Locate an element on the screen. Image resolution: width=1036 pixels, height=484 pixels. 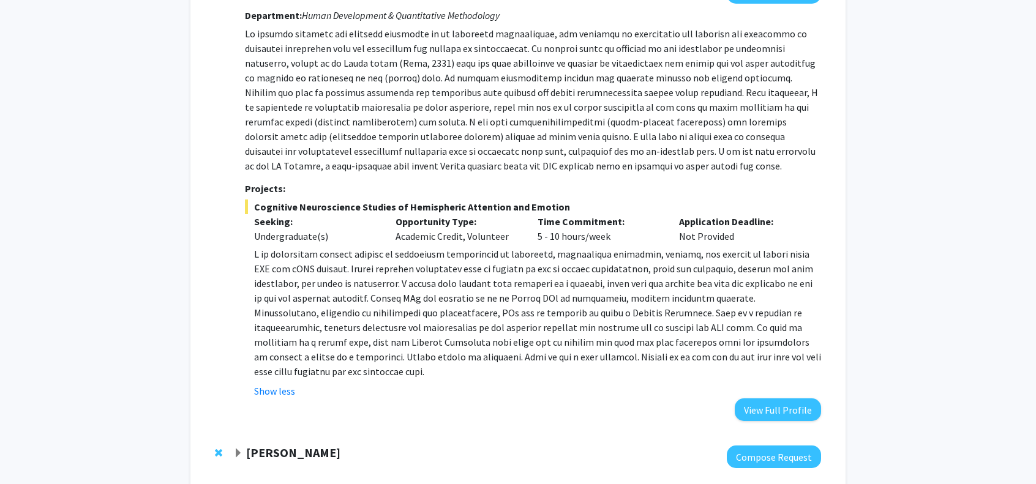
button: Show less is located at coordinates (274, 391).